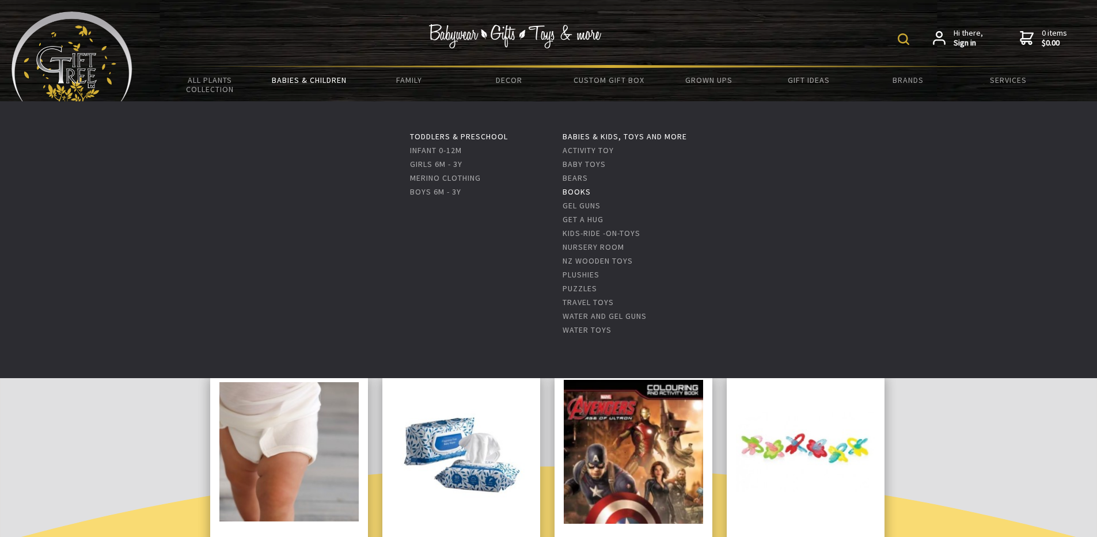 This screenshot has height=537, width=1097. I want to click on a: Nursery Room, so click(593, 247).